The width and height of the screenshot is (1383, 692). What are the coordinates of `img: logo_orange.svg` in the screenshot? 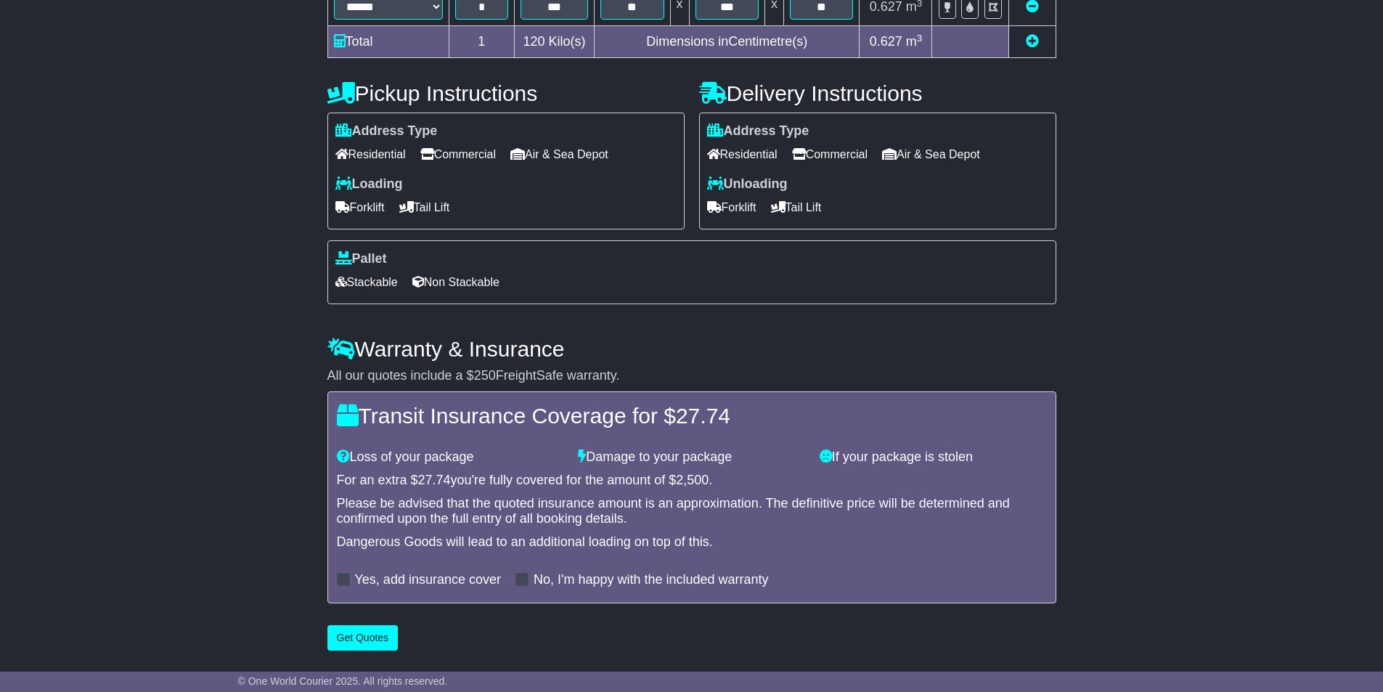 It's located at (29, 29).